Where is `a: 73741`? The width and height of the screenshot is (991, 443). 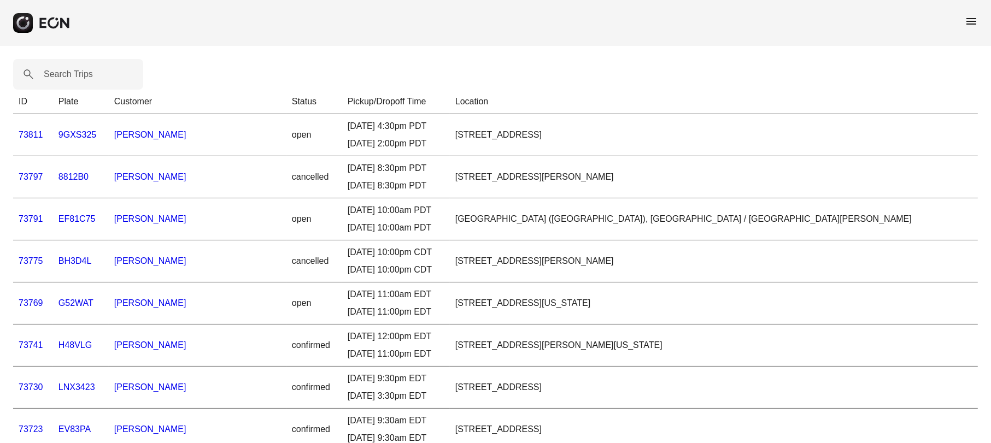 a: 73741 is located at coordinates (31, 345).